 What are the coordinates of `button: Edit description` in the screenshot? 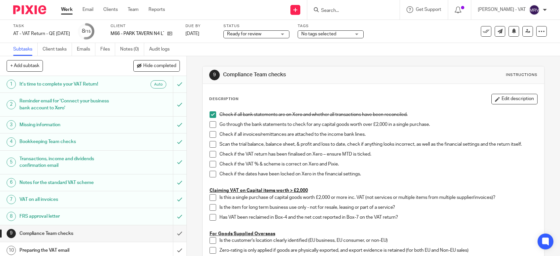 It's located at (514, 99).